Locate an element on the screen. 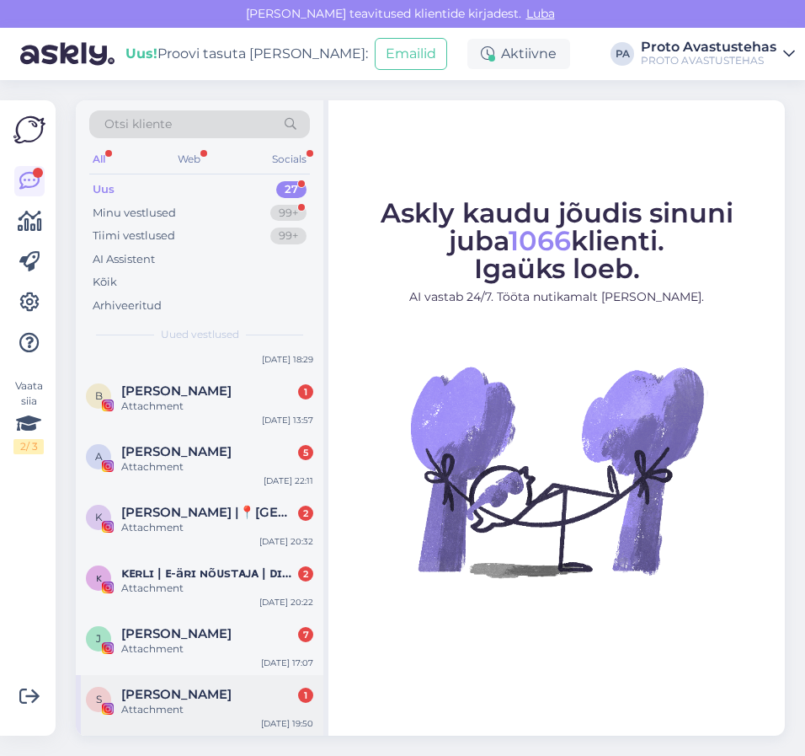 The height and width of the screenshot is (756, 805). span: ANNI RAHULA is located at coordinates (176, 452).